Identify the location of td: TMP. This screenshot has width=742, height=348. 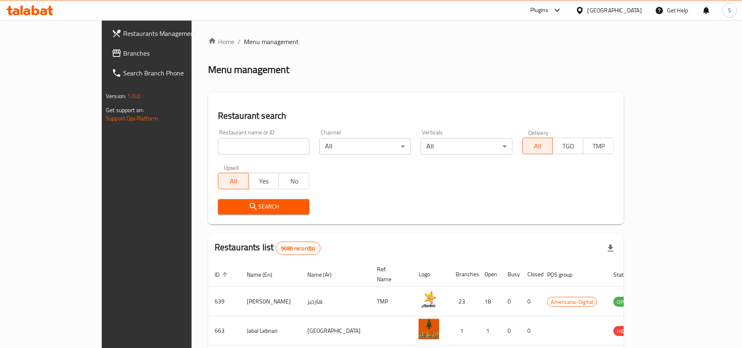
(391, 301).